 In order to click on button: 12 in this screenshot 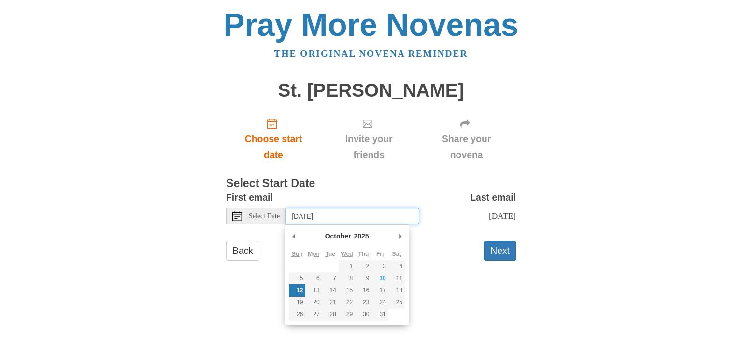, I will do `click(297, 290)`.